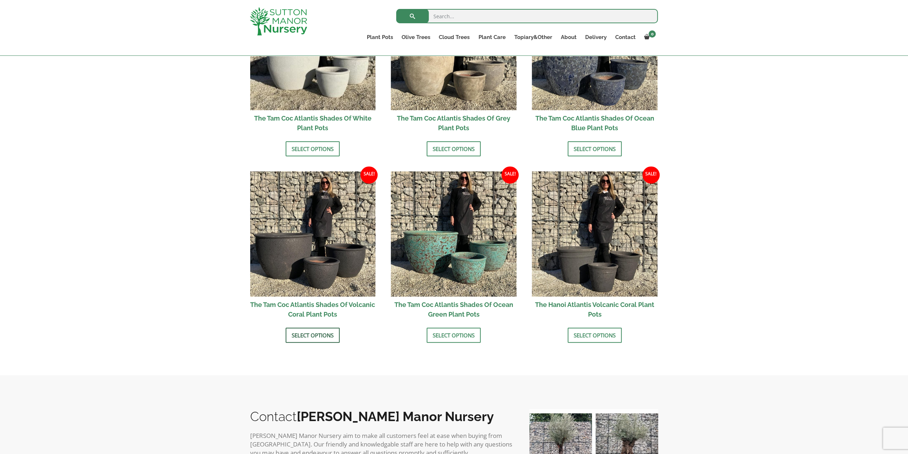  I want to click on img: The Tam Coc Atlantis Shades Of Ocean Green Plant Pots, so click(453, 234).